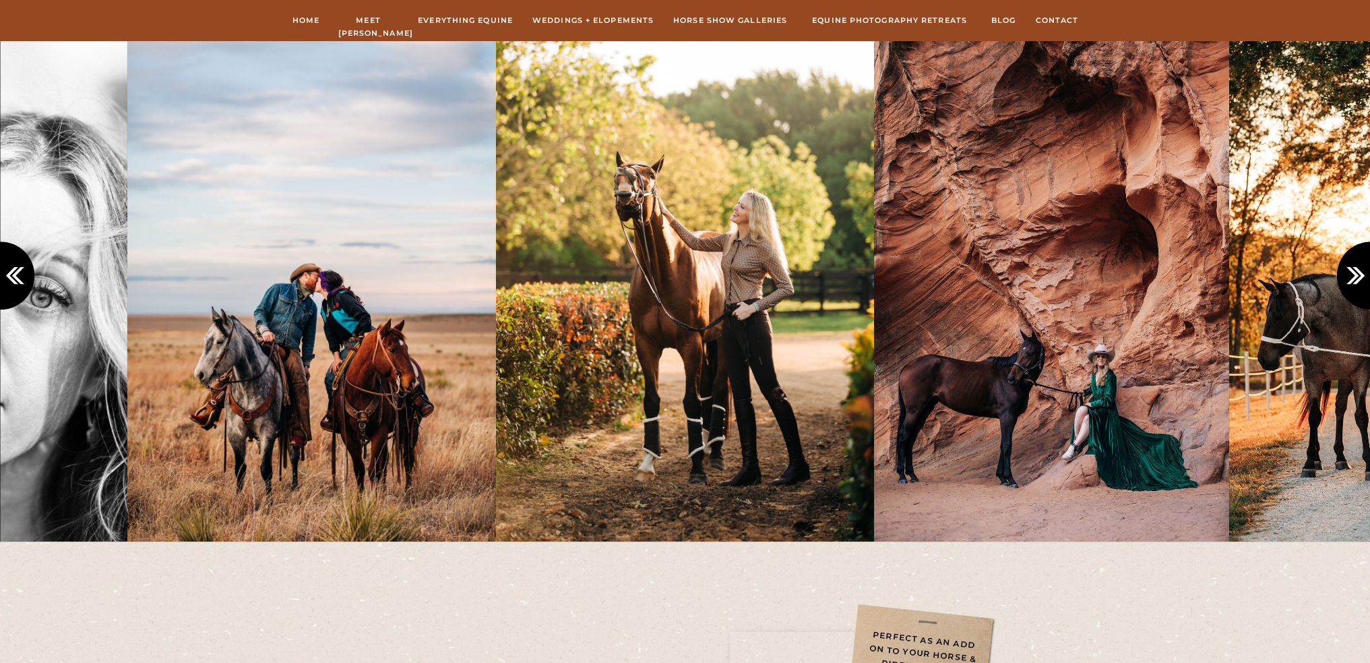 The image size is (1370, 663). Describe the element at coordinates (466, 20) in the screenshot. I see `nav: Everything Equine` at that location.